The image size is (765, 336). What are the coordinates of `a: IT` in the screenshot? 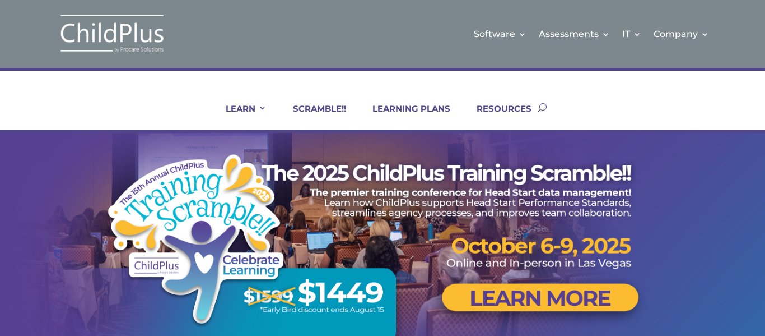 It's located at (632, 34).